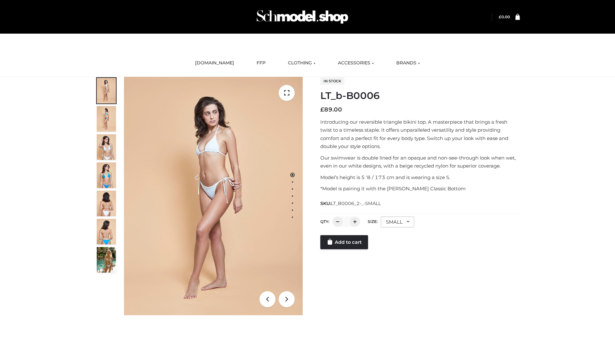  I want to click on a: FFP, so click(261, 63).